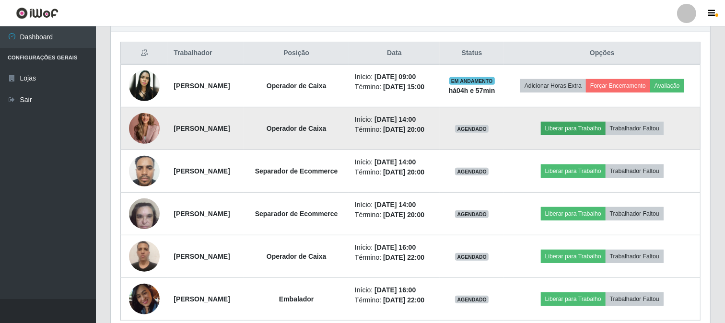 This screenshot has width=725, height=323. Describe the element at coordinates (618, 86) in the screenshot. I see `button: Forçar Encerramento` at that location.